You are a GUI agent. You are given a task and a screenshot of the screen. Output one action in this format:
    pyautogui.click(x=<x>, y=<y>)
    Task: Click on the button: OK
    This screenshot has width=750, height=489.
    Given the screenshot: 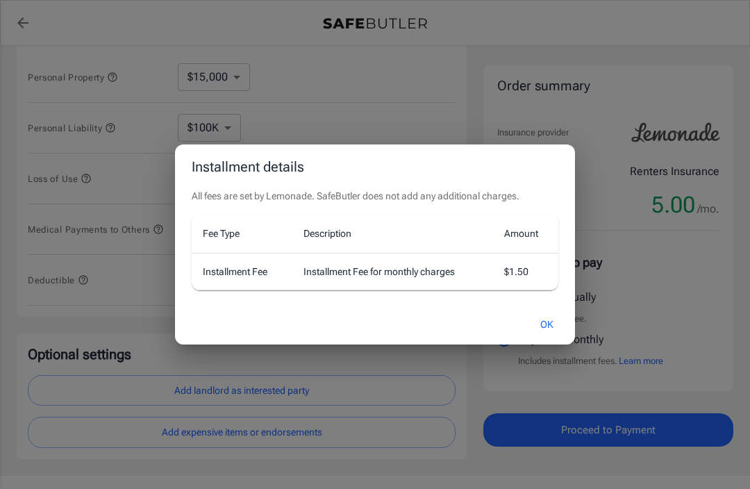 What is the action you would take?
    pyautogui.click(x=546, y=324)
    